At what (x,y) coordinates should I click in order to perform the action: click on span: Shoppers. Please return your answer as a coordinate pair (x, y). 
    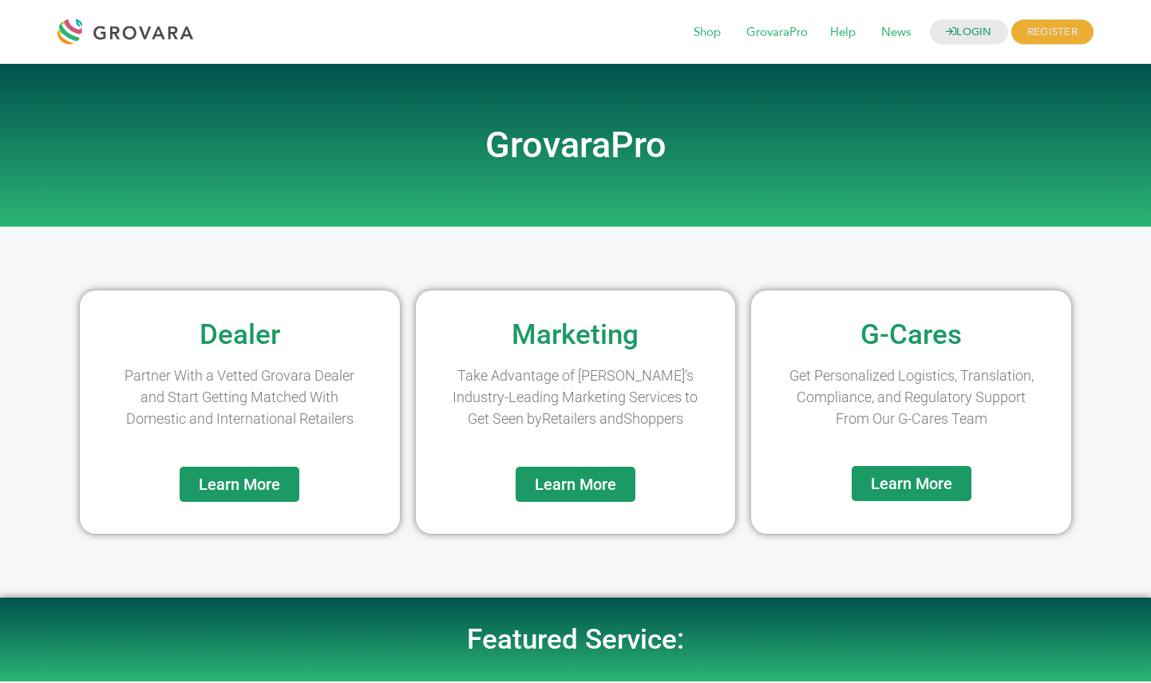
    Looking at the image, I should click on (653, 418).